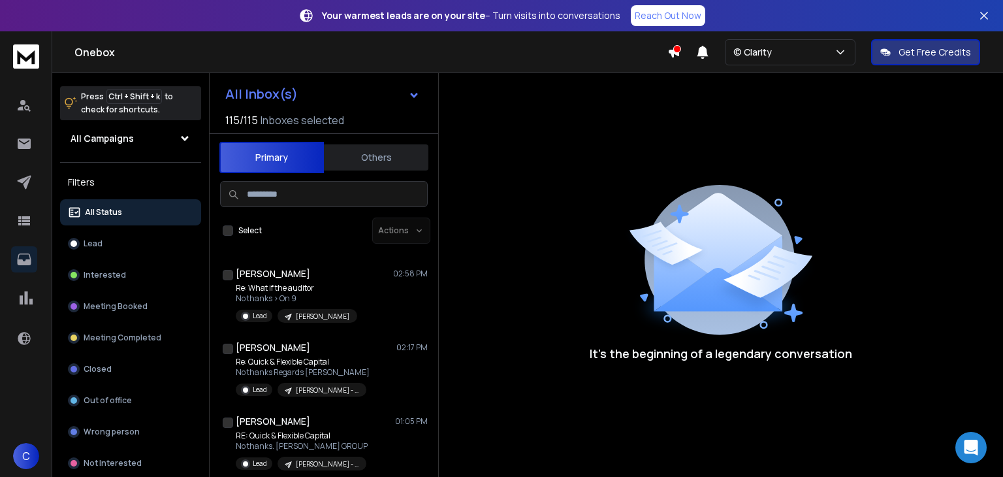 Image resolution: width=1003 pixels, height=477 pixels. Describe the element at coordinates (371, 52) in the screenshot. I see `h1: Onebox` at that location.